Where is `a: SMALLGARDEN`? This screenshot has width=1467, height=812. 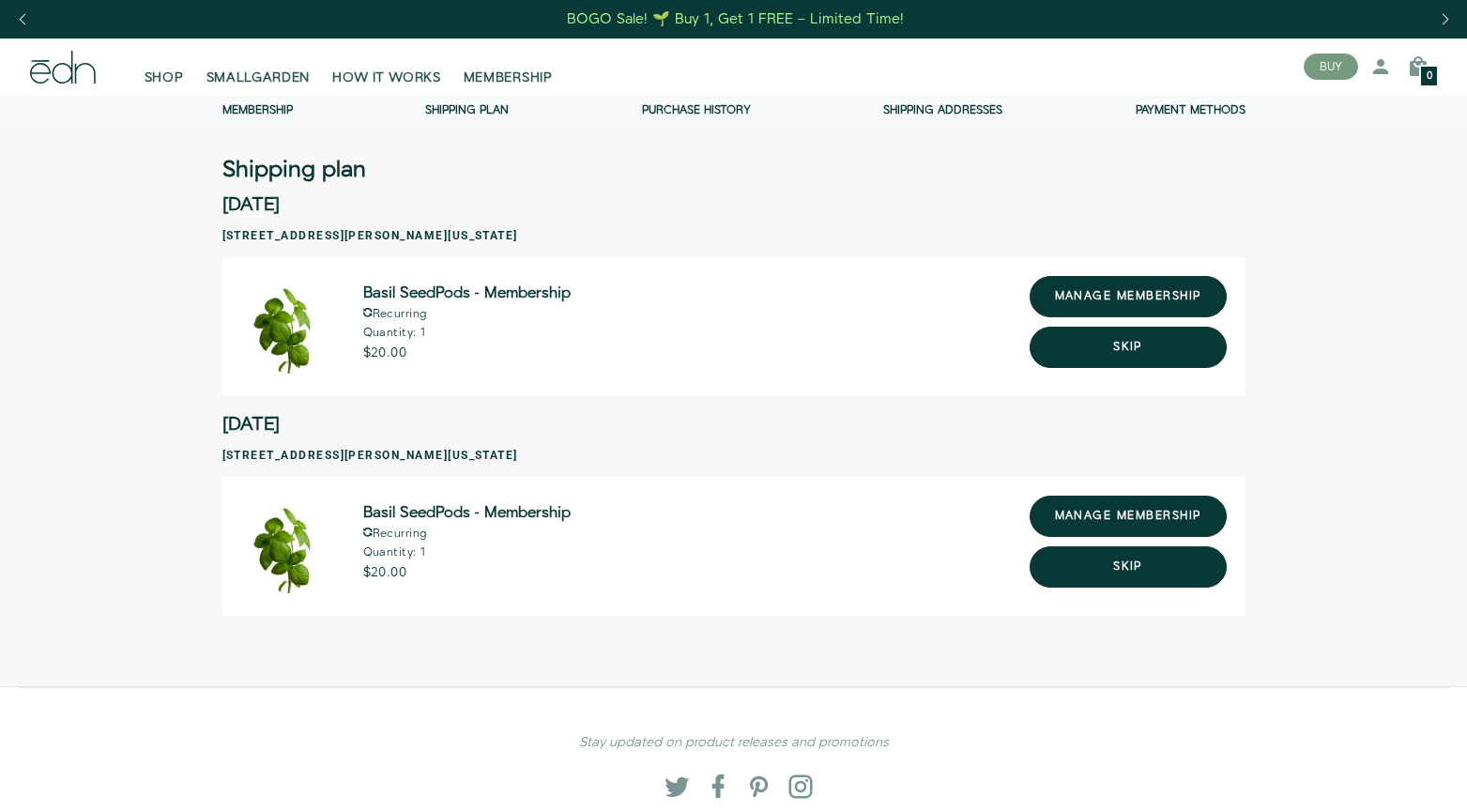 a: SMALLGARDEN is located at coordinates (258, 66).